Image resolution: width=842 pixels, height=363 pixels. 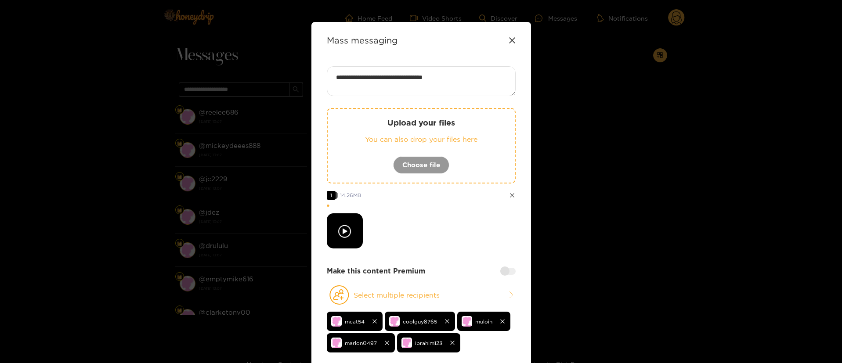 What do you see at coordinates (361, 343) in the screenshot?
I see `span: marlon0497` at bounding box center [361, 343].